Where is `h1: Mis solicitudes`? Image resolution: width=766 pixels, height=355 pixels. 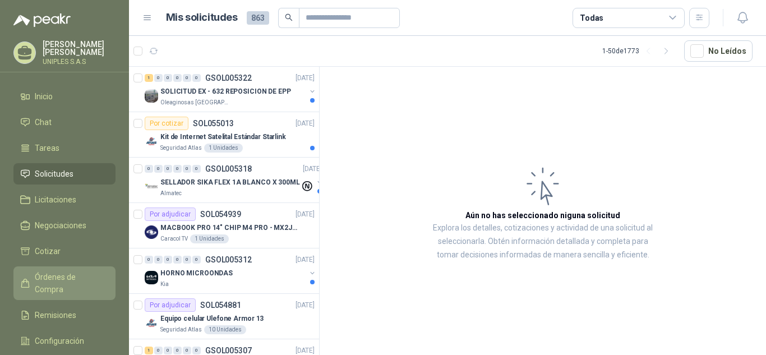
h1: Mis solicitudes is located at coordinates (202, 17).